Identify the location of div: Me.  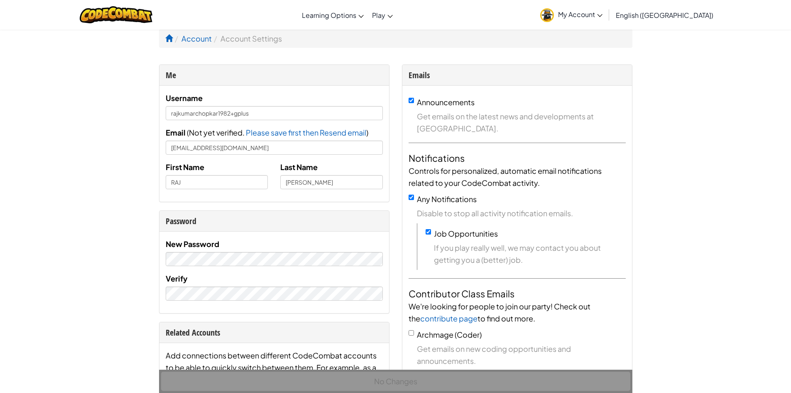
(274, 75).